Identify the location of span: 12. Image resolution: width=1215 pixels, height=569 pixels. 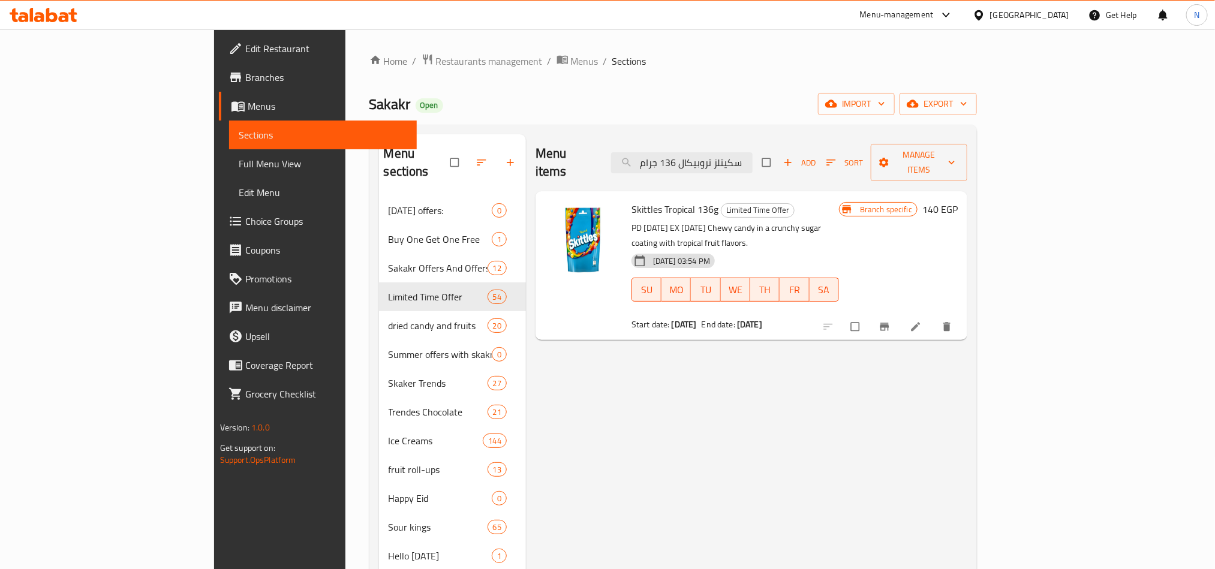
(497, 268).